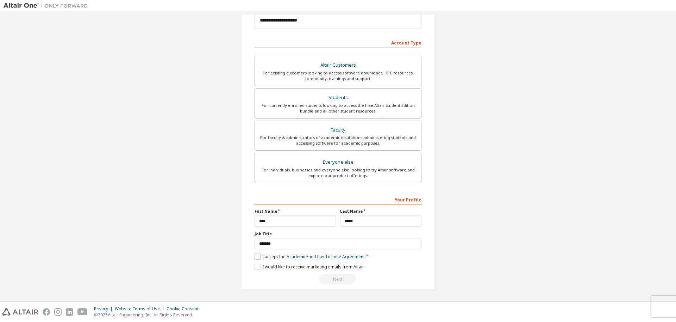 This screenshot has height=322, width=676. What do you see at coordinates (48, 6) in the screenshot?
I see `img: Altair One` at bounding box center [48, 6].